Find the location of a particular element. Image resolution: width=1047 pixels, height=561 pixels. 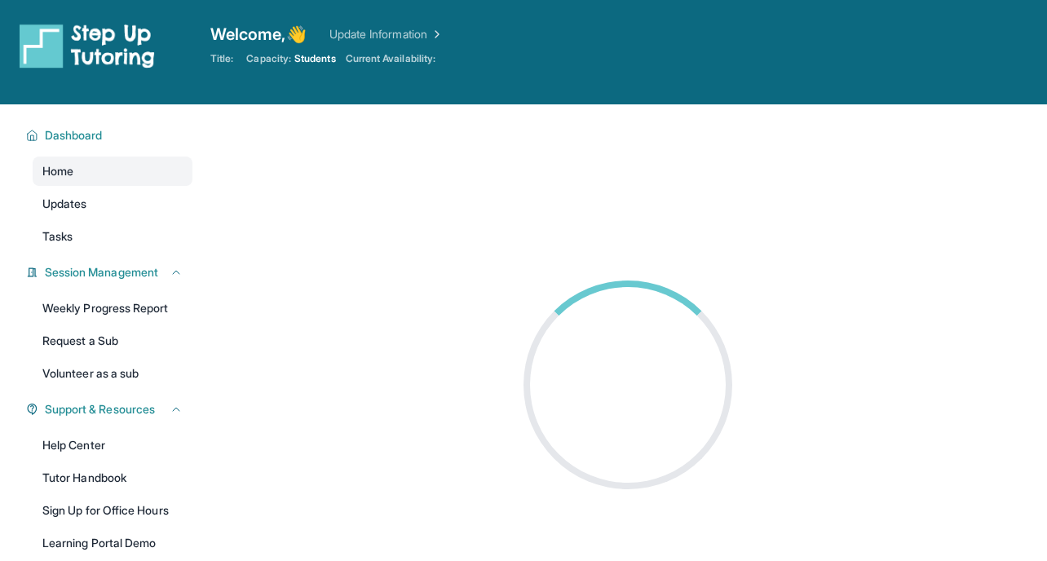

span: Current Availability: is located at coordinates (391, 59).